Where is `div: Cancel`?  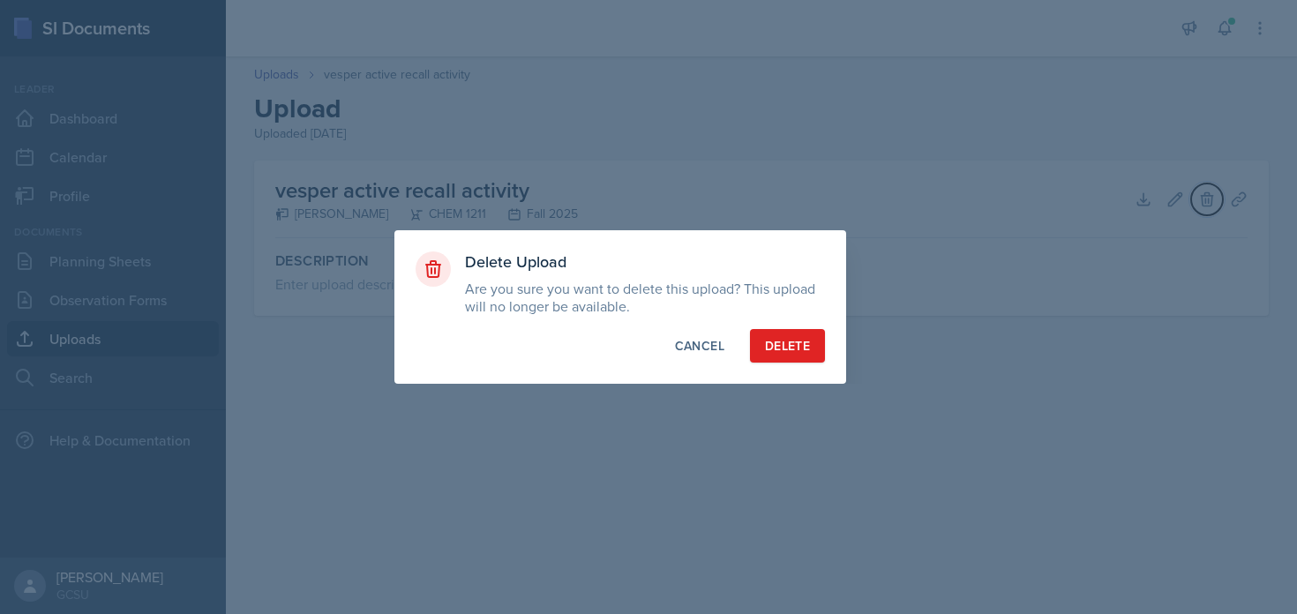 div: Cancel is located at coordinates (700, 346).